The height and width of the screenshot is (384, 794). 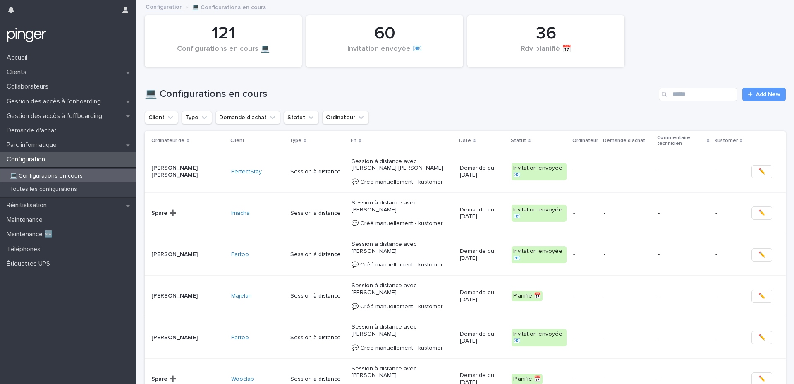 What do you see at coordinates (26, 219) in the screenshot?
I see `p: Maintenance` at bounding box center [26, 219].